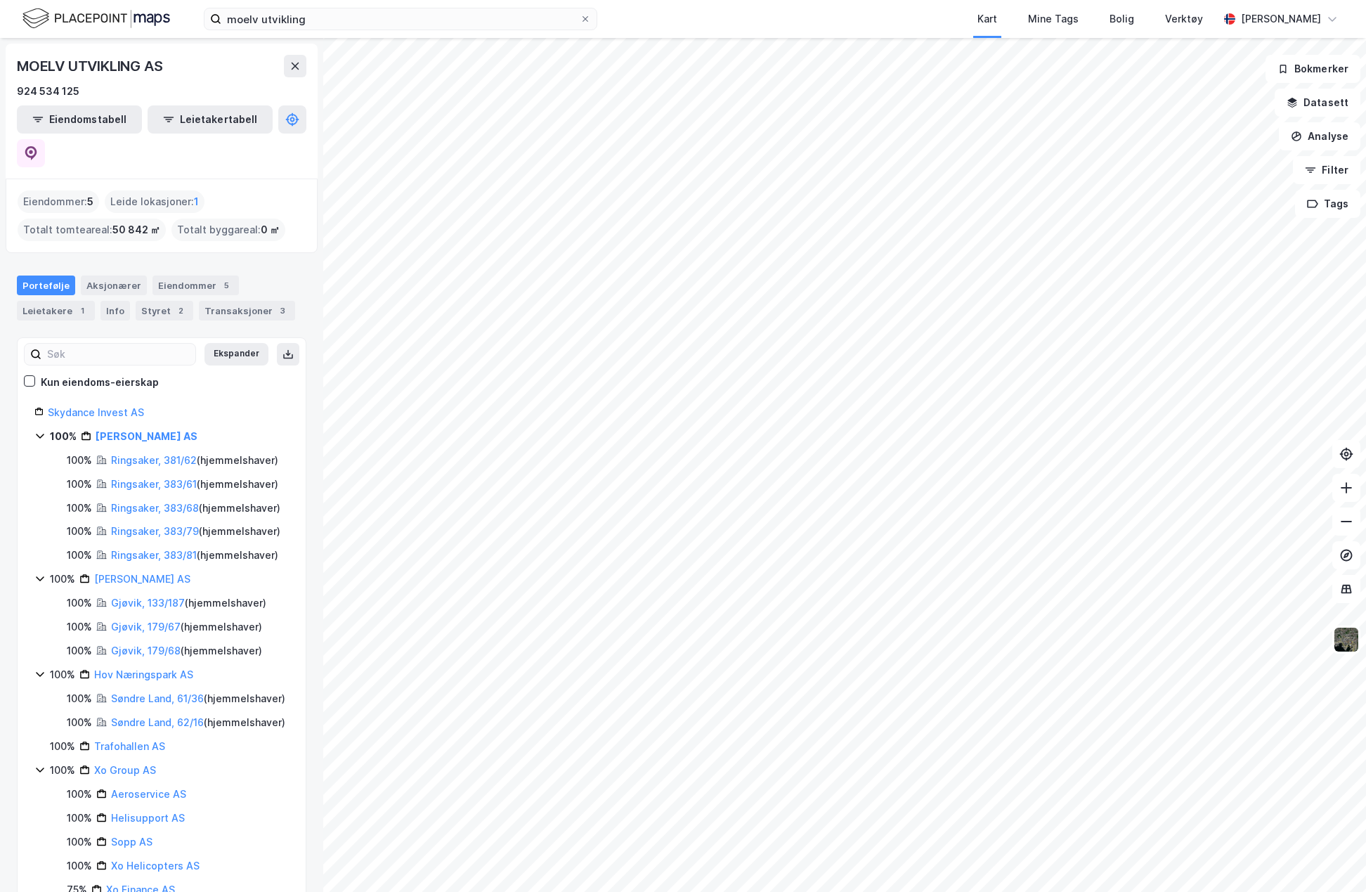  What do you see at coordinates (48, 91) in the screenshot?
I see `div: 924 534 125` at bounding box center [48, 91].